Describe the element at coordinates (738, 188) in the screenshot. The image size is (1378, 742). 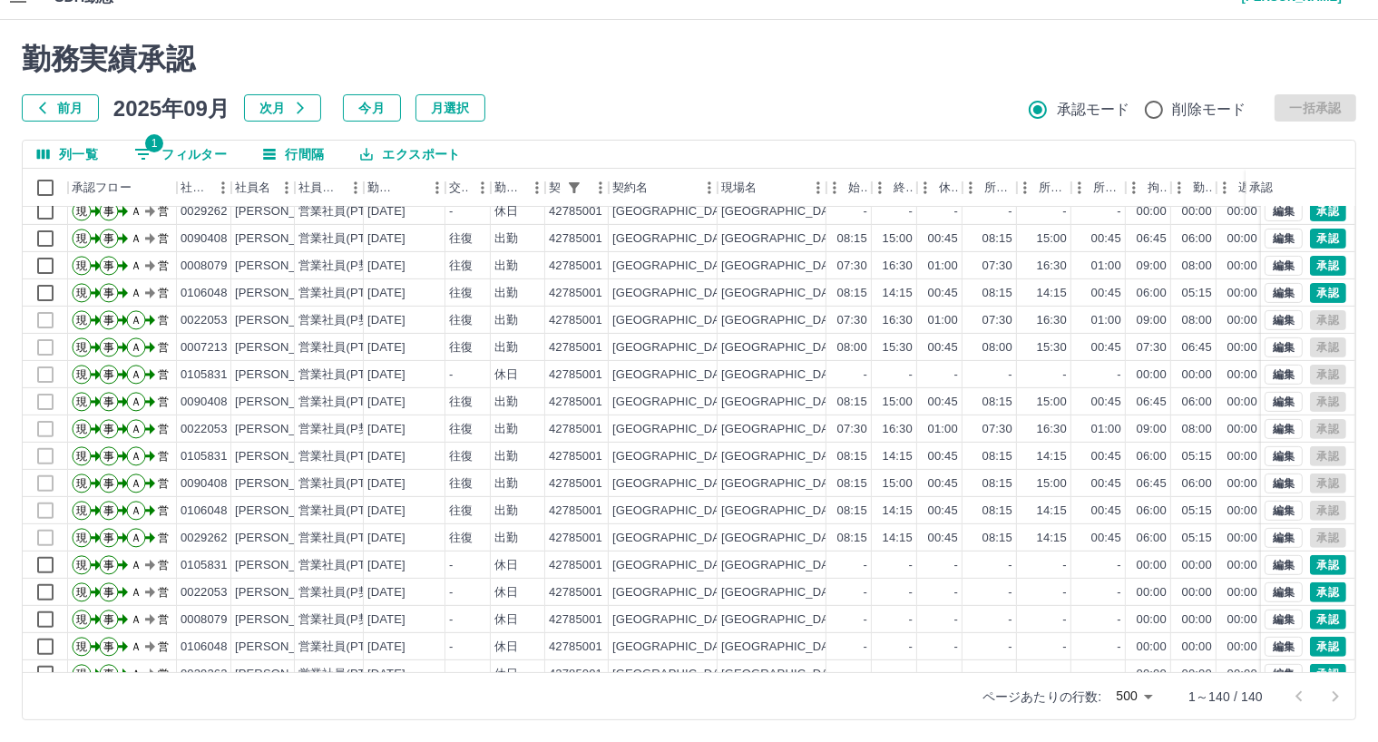
I see `div: 現場名` at that location.